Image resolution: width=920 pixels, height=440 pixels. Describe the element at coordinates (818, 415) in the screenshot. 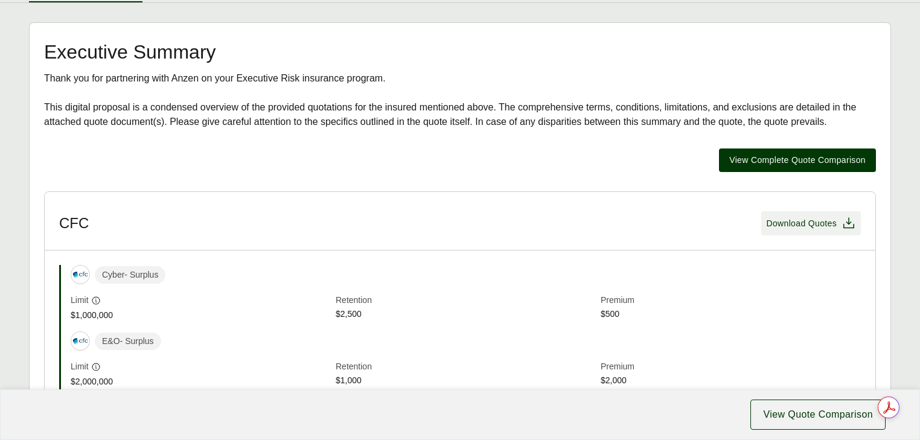

I see `a: View Quote Comparison` at that location.